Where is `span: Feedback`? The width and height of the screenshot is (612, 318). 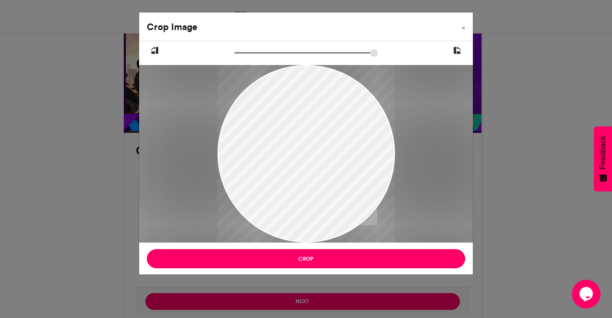 span: Feedback is located at coordinates (603, 153).